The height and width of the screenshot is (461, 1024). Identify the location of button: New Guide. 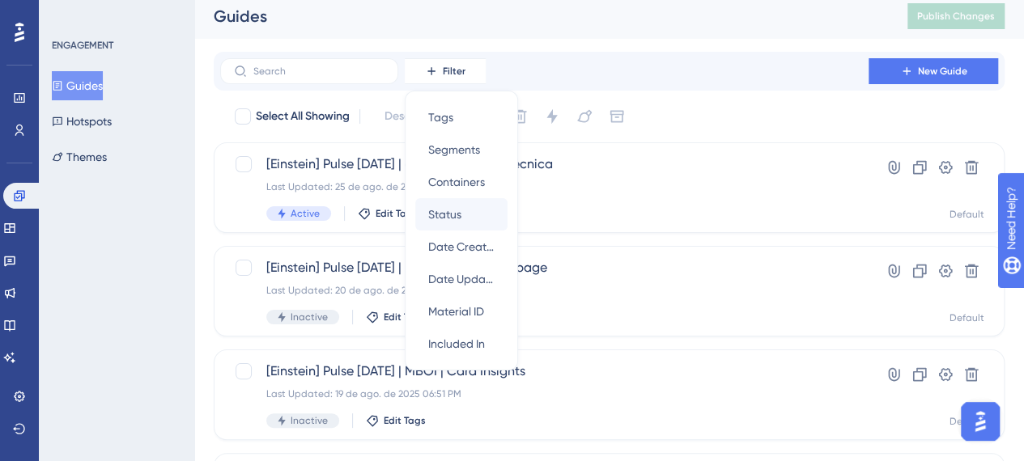
(933, 71).